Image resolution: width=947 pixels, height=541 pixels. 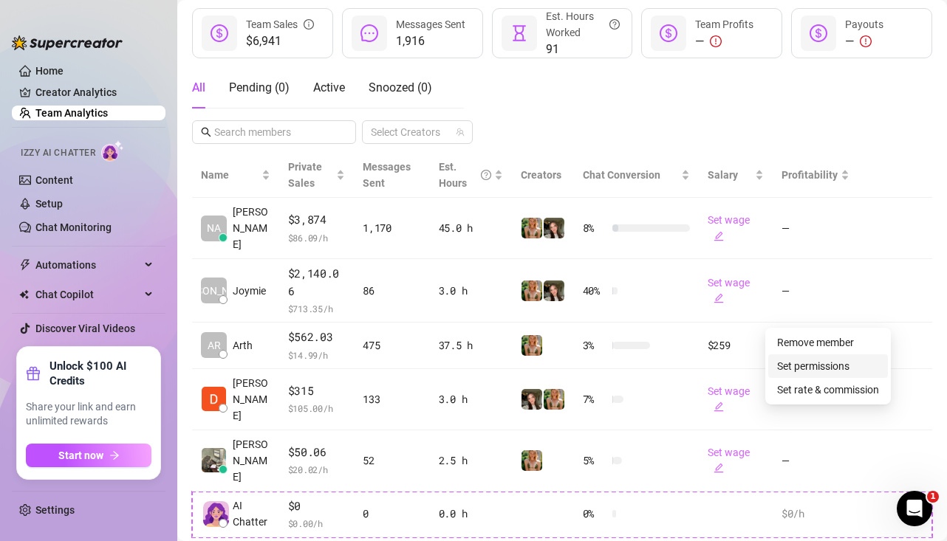 What do you see at coordinates (213, 228) in the screenshot?
I see `span: NA` at bounding box center [213, 228].